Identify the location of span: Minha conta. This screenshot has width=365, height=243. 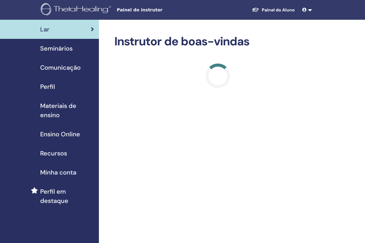
(58, 173).